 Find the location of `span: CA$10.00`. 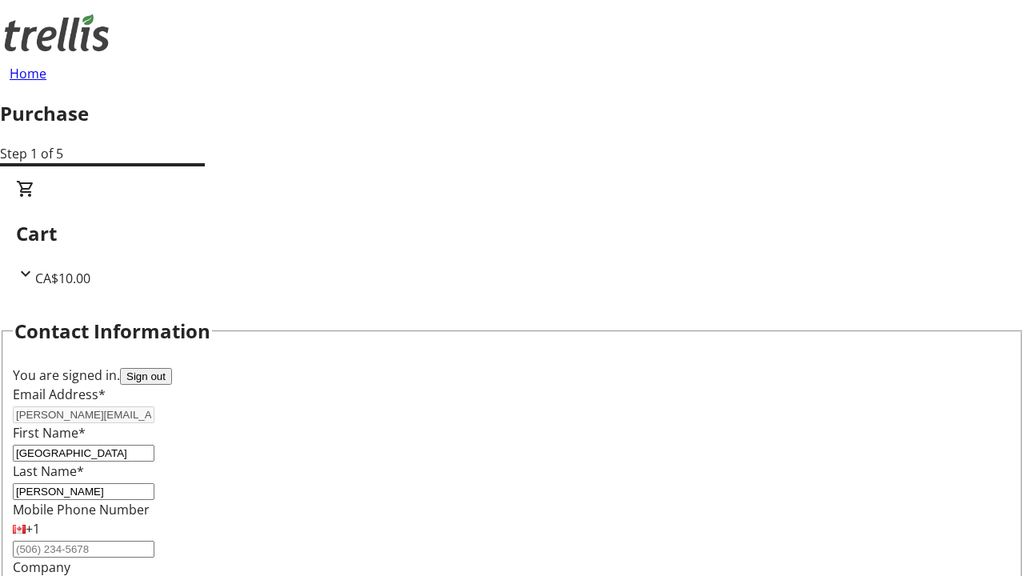

span: CA$10.00 is located at coordinates (62, 278).